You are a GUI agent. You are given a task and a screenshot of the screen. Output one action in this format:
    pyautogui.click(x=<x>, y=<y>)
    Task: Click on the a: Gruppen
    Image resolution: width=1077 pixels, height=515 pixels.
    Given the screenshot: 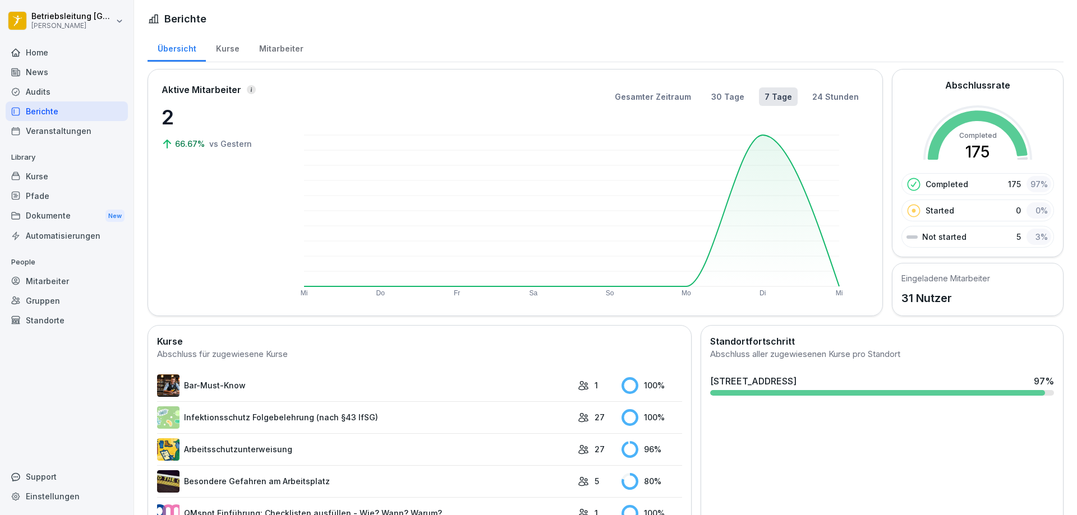 What is the action you would take?
    pyautogui.click(x=67, y=301)
    